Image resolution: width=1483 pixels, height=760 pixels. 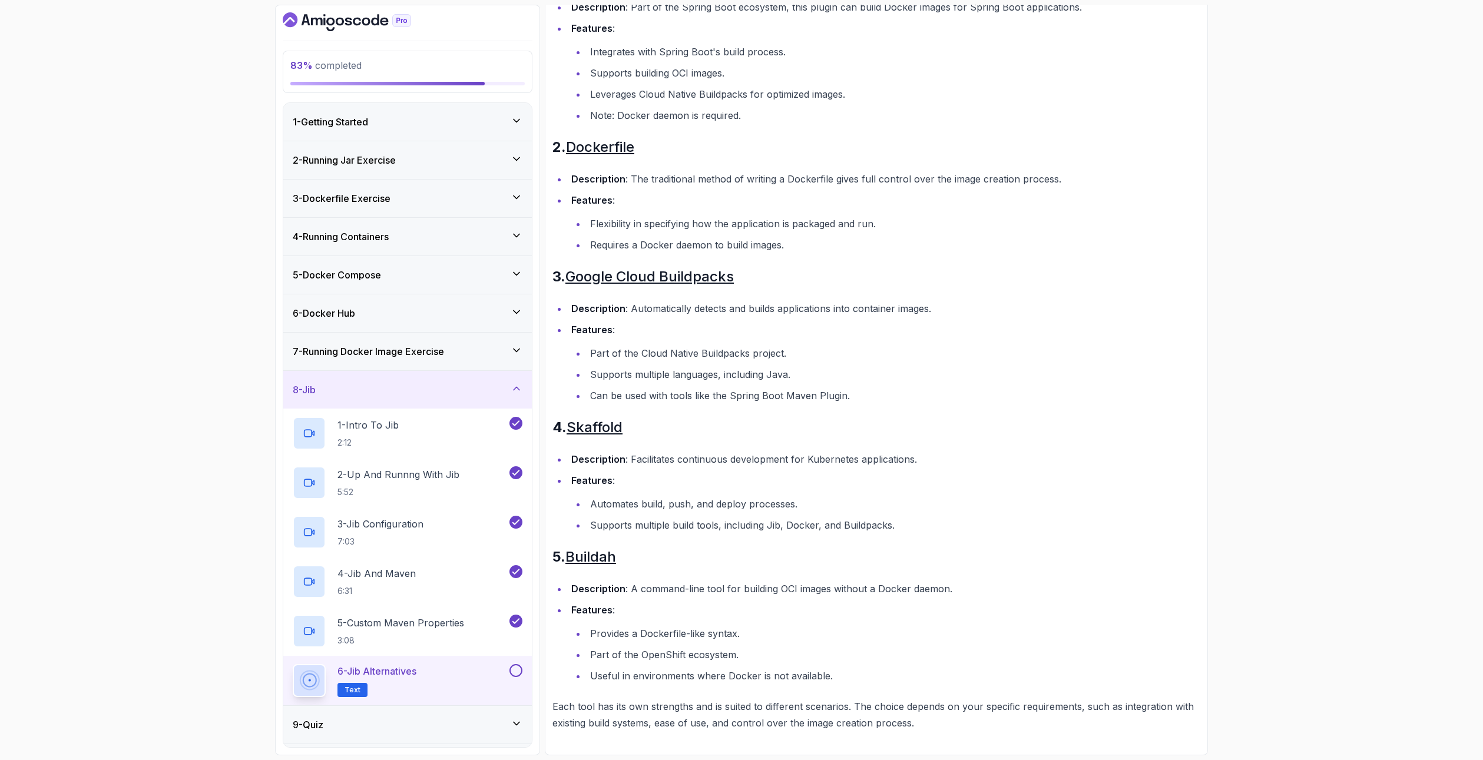 What do you see at coordinates (407, 433) in the screenshot?
I see `button: 1-Intro To Jib2:12` at bounding box center [407, 433].